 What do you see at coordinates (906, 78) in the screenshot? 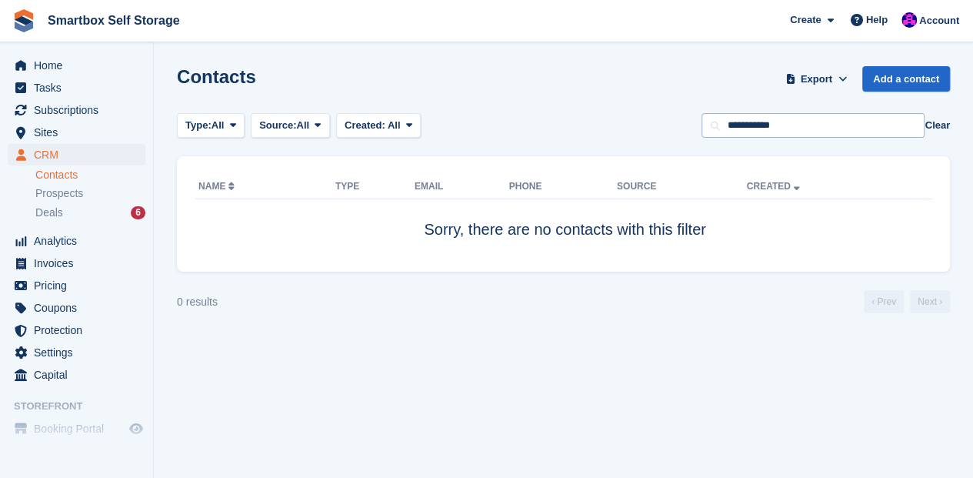
I see `a: Add a contact` at bounding box center [906, 78].